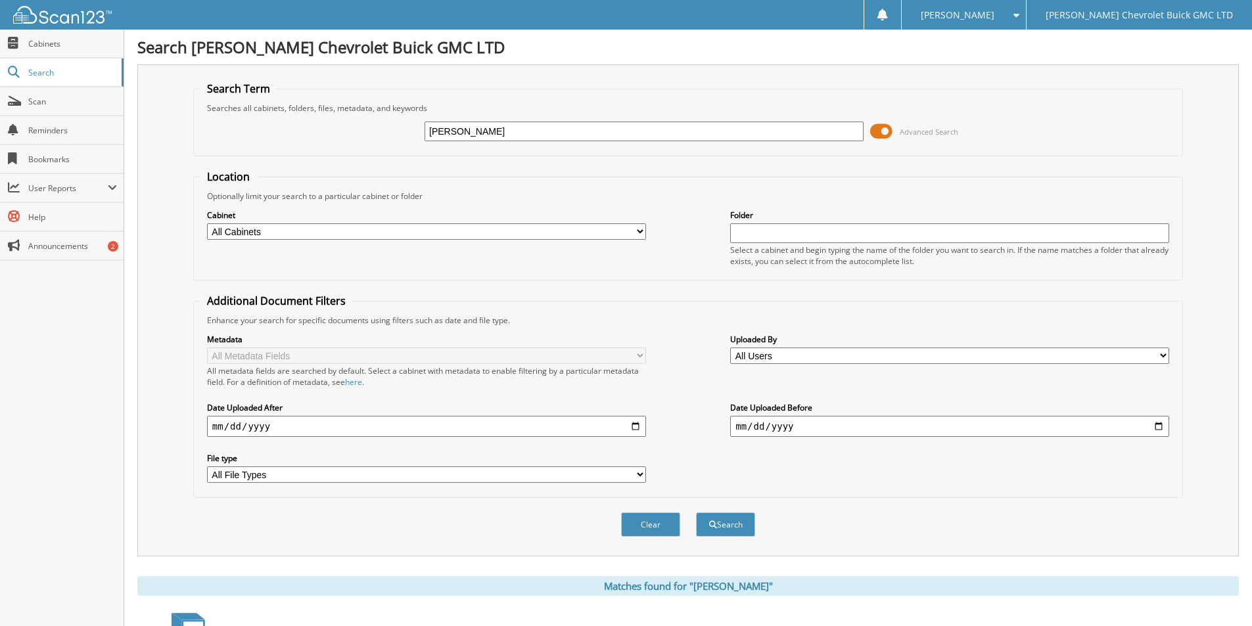 This screenshot has height=626, width=1252. I want to click on span: Scan, so click(72, 101).